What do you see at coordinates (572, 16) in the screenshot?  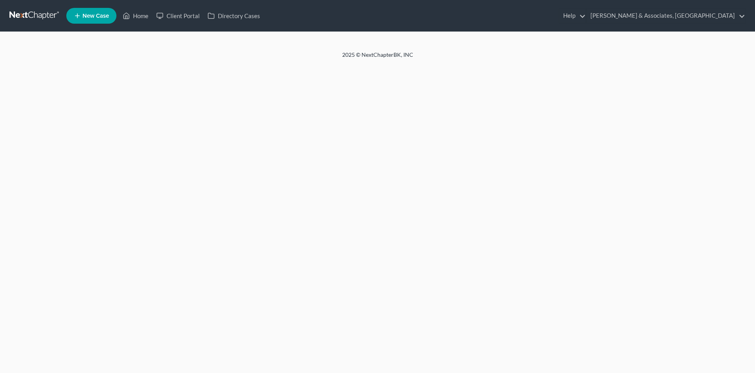 I see `a: Help` at bounding box center [572, 16].